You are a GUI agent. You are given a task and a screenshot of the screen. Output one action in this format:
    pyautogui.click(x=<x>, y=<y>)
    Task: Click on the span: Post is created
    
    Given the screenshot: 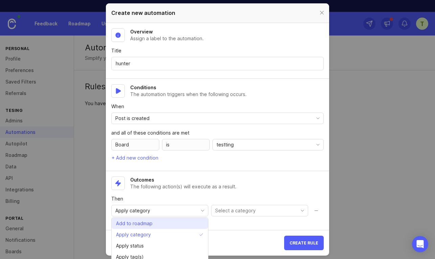 What is the action you would take?
    pyautogui.click(x=132, y=118)
    